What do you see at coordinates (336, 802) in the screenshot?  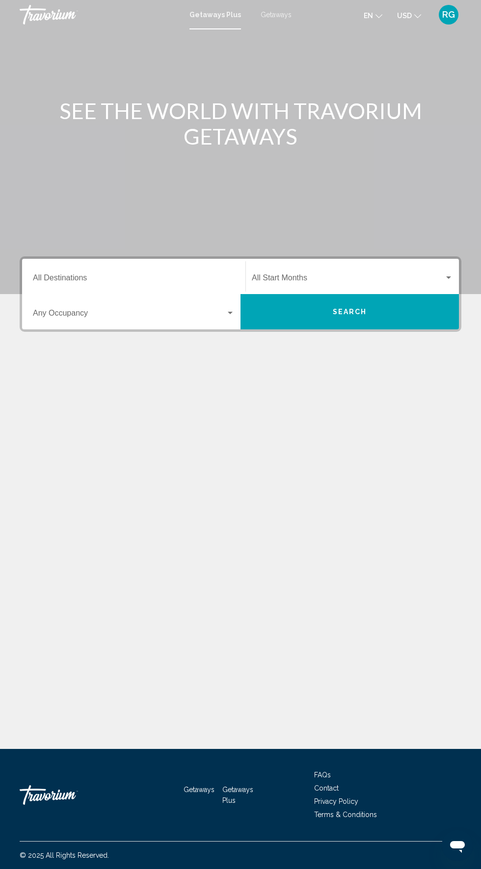 I see `span: Privacy Policy` at bounding box center [336, 802].